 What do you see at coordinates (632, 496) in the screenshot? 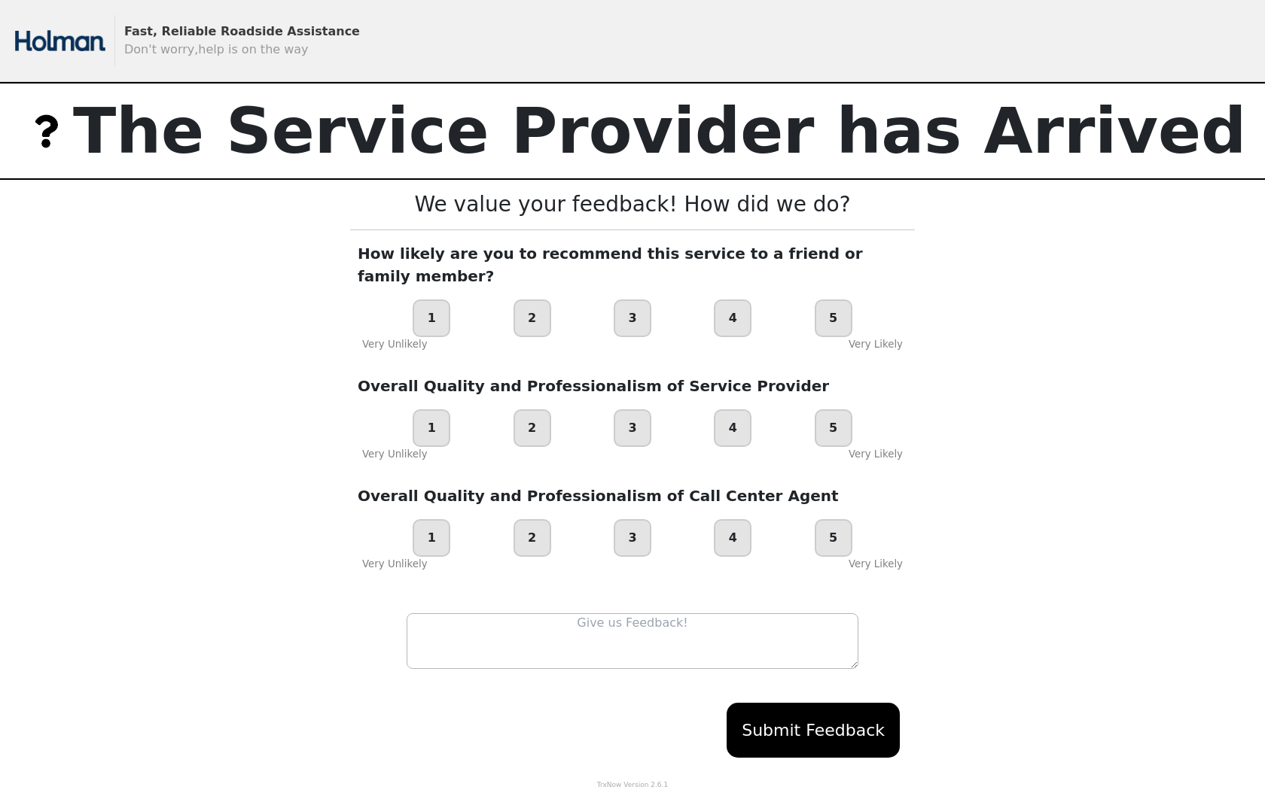
I see `p: Overall Quality and Professionalism of Call Center Agent` at bounding box center [632, 496].